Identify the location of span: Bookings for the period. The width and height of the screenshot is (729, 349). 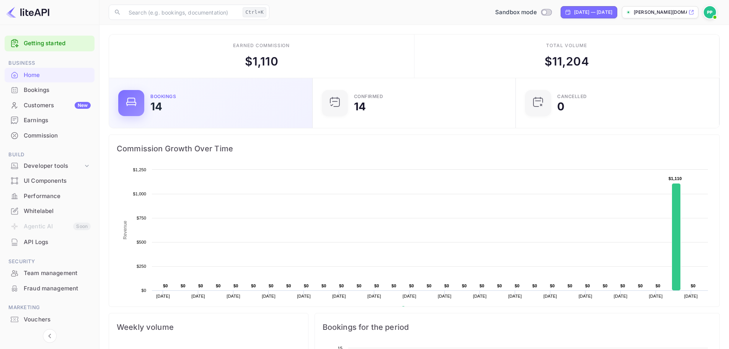
(517, 327).